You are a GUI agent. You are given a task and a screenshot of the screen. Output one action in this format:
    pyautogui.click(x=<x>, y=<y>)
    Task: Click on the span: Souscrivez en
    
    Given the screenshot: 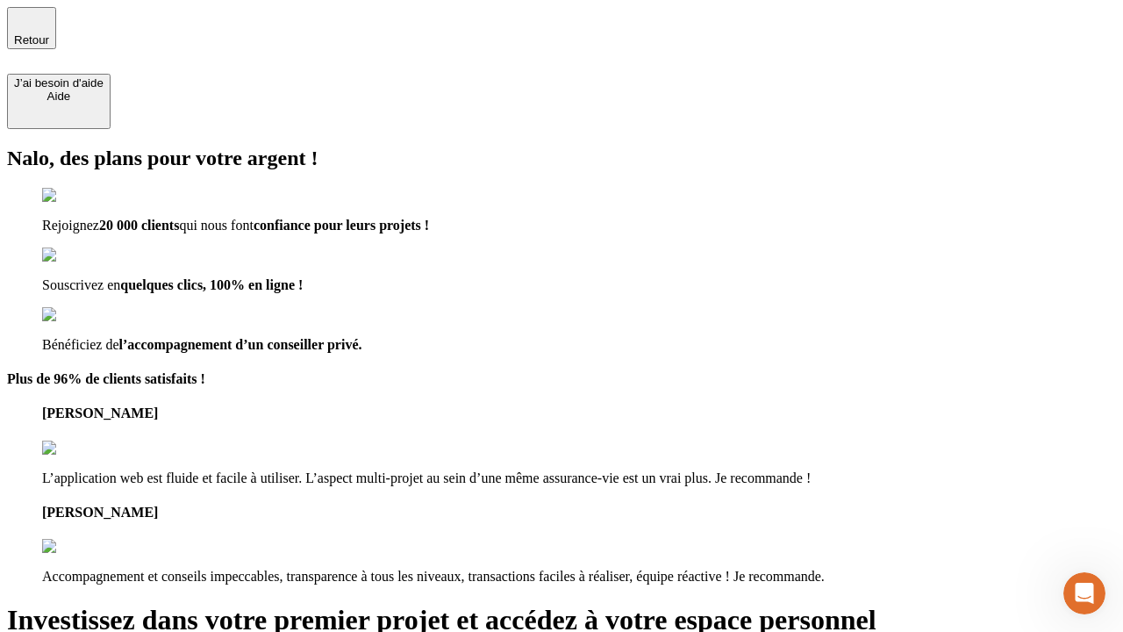 What is the action you would take?
    pyautogui.click(x=81, y=284)
    